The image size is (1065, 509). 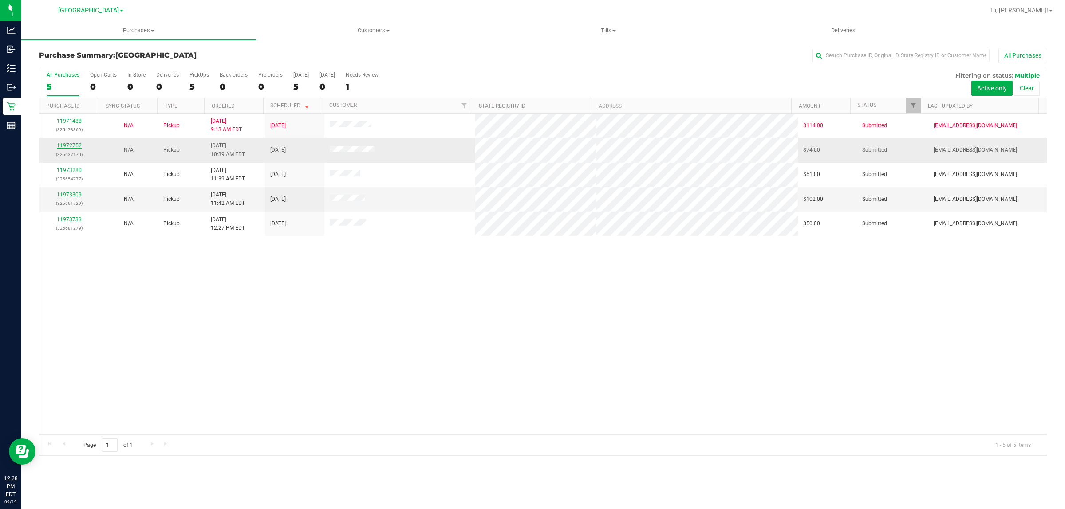 What do you see at coordinates (373, 31) in the screenshot?
I see `span: Customers` at bounding box center [373, 31].